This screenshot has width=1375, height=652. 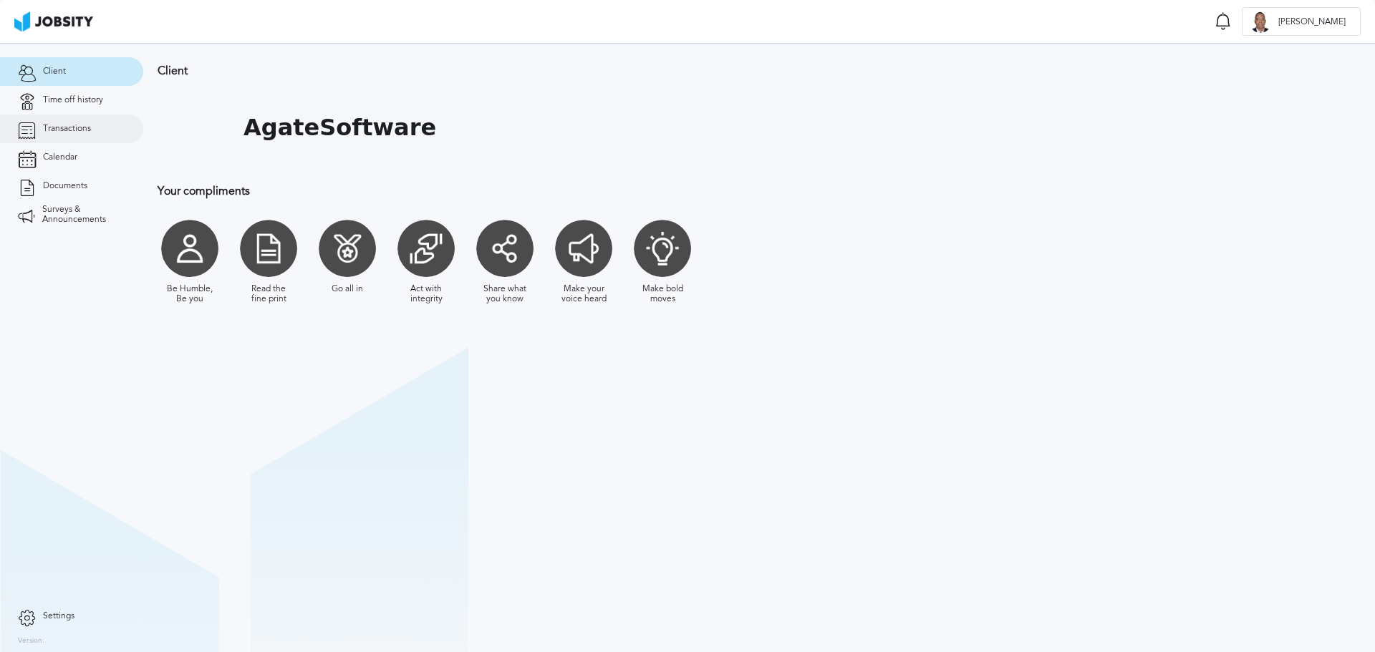 What do you see at coordinates (54, 21) in the screenshot?
I see `img: ab4bad089aa723f57921c736e9817d99.png` at bounding box center [54, 21].